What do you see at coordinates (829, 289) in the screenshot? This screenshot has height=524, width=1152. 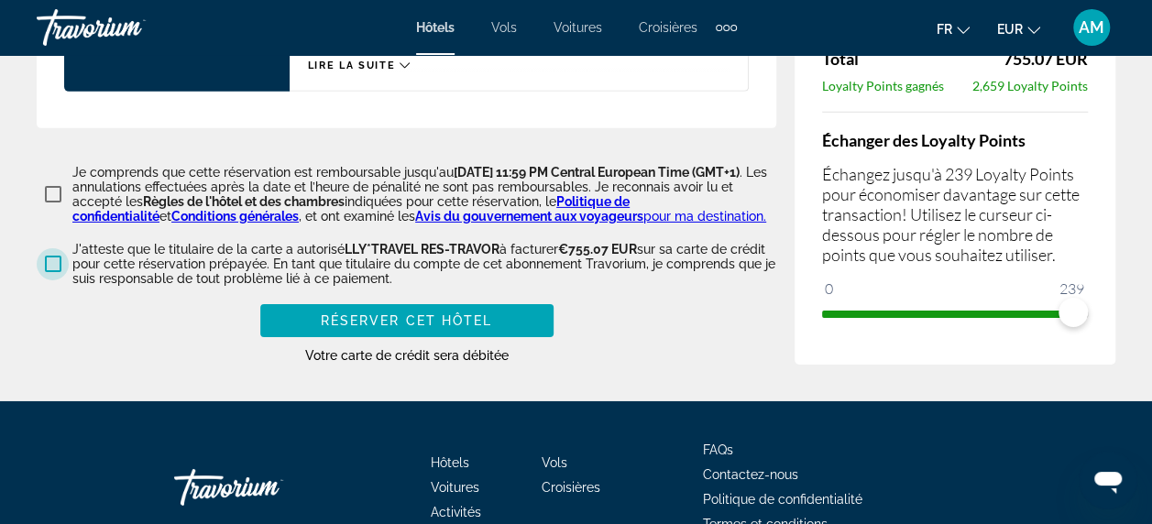 I see `span: 0` at bounding box center [829, 289].